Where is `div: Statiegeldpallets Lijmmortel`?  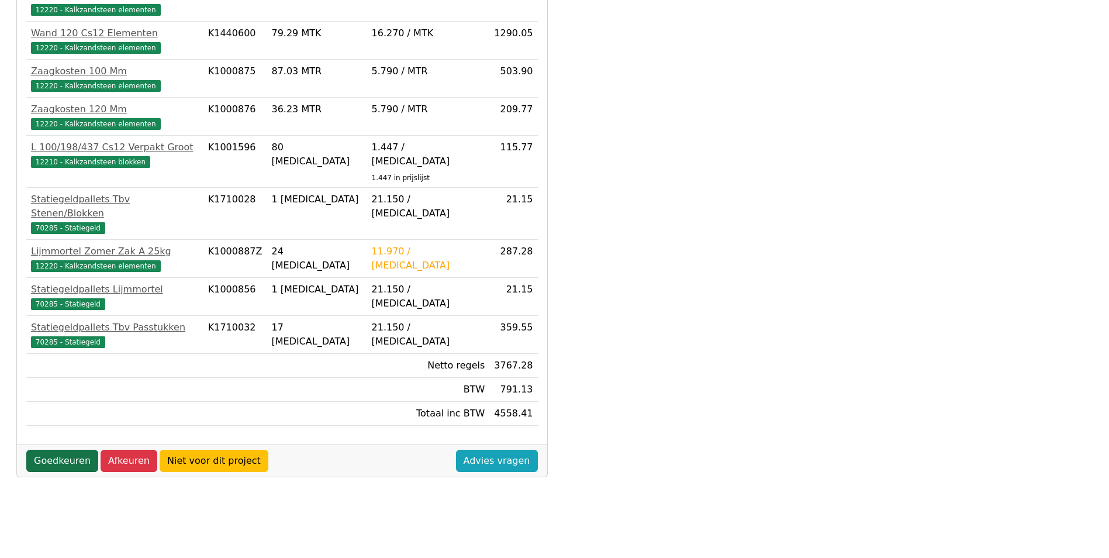
div: Statiegeldpallets Lijmmortel is located at coordinates (115, 289).